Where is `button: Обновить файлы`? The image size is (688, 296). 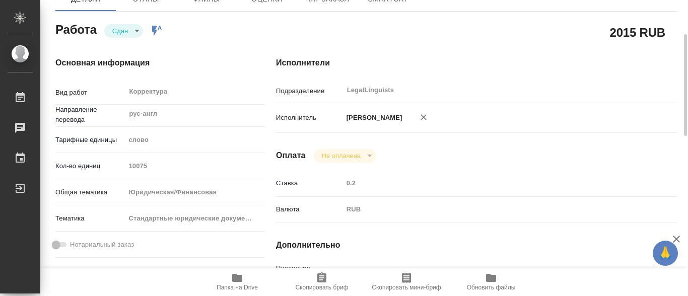 button: Обновить файлы is located at coordinates (491, 282).